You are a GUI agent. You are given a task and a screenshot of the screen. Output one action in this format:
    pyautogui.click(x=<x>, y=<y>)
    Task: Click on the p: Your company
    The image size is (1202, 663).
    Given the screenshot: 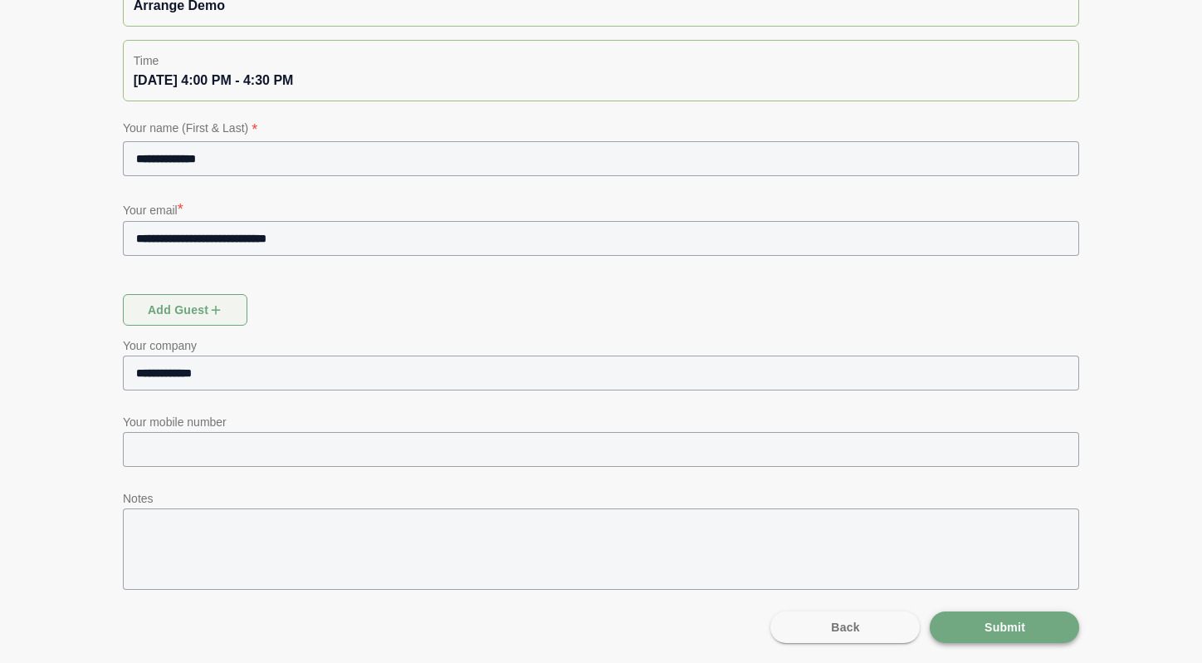 What is the action you would take?
    pyautogui.click(x=601, y=345)
    